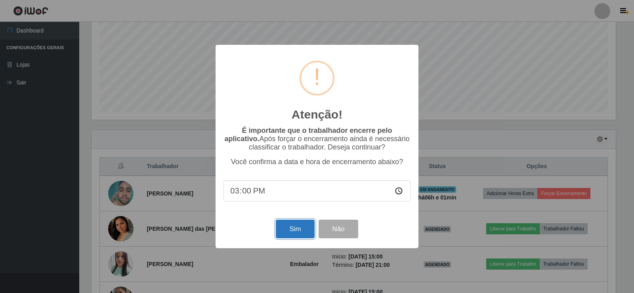  What do you see at coordinates (338, 229) in the screenshot?
I see `button: Não` at bounding box center [338, 229].